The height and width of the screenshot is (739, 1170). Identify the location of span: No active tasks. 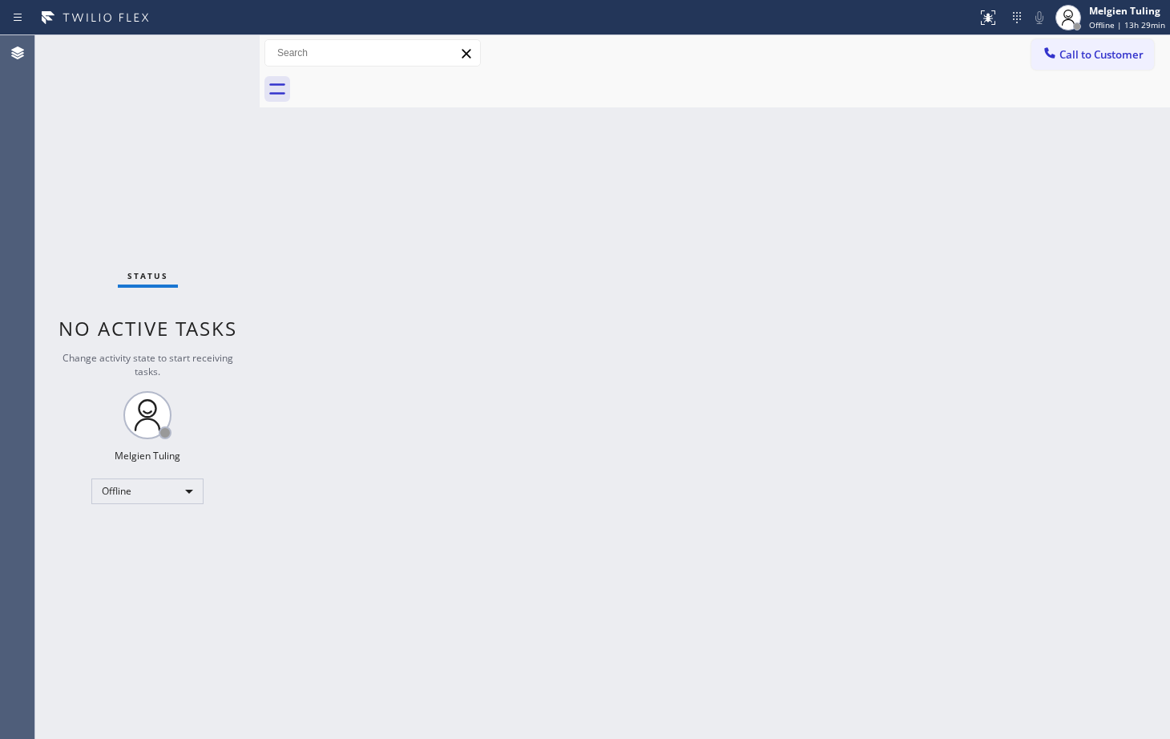
(147, 328).